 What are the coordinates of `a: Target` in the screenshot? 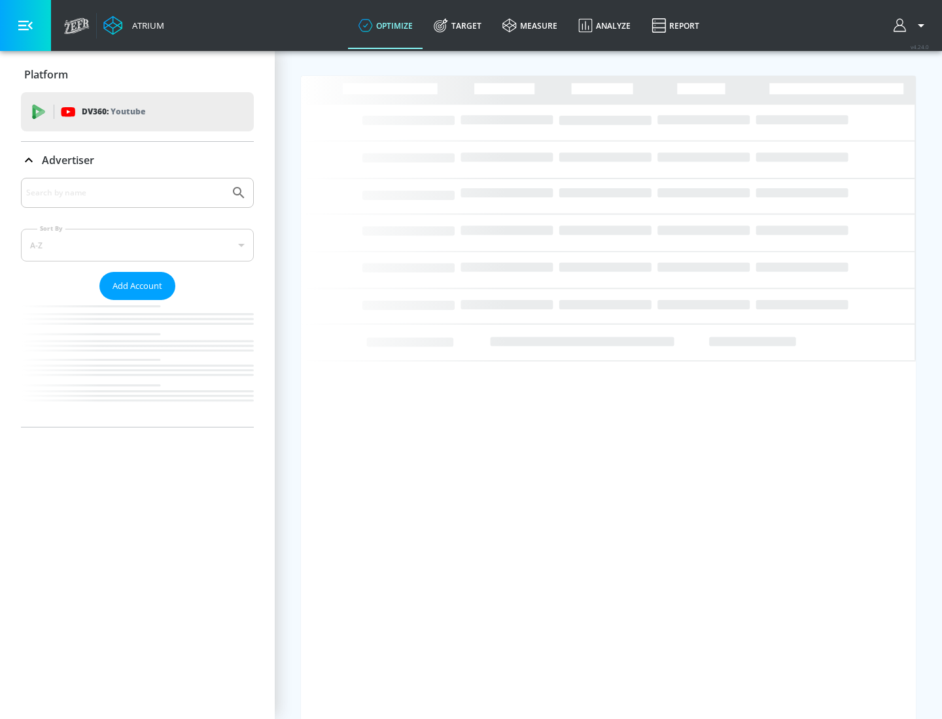 It's located at (457, 26).